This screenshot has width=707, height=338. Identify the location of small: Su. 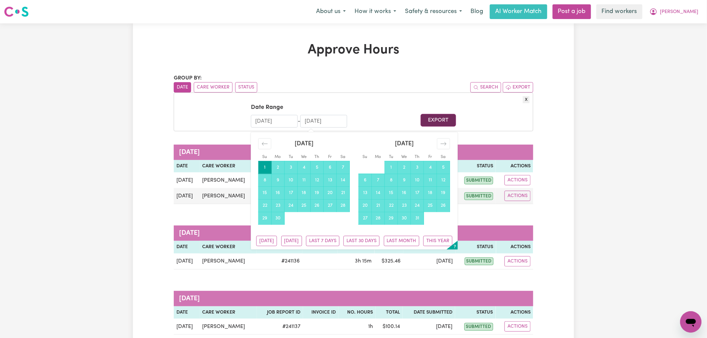
(365, 157).